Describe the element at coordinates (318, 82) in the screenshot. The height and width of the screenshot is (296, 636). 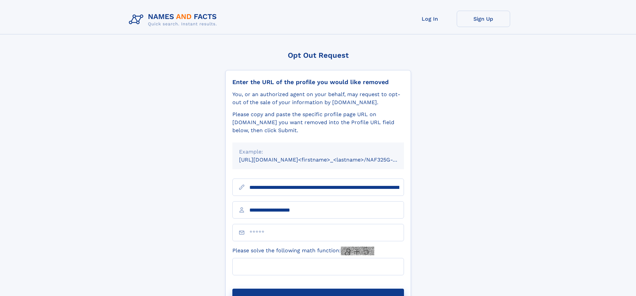
I see `div: Enter the URL of the profile you would like removed` at that location.